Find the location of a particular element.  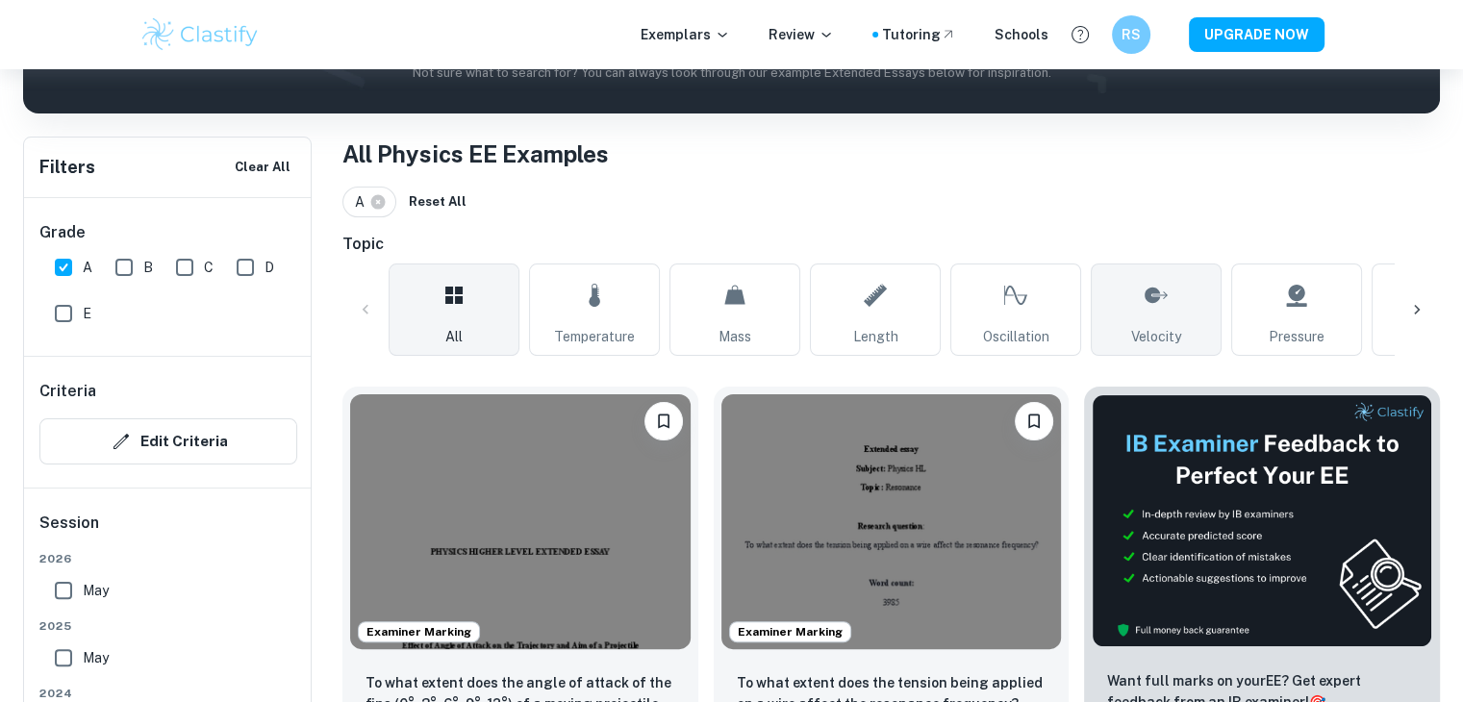

button: RS is located at coordinates (1131, 35).